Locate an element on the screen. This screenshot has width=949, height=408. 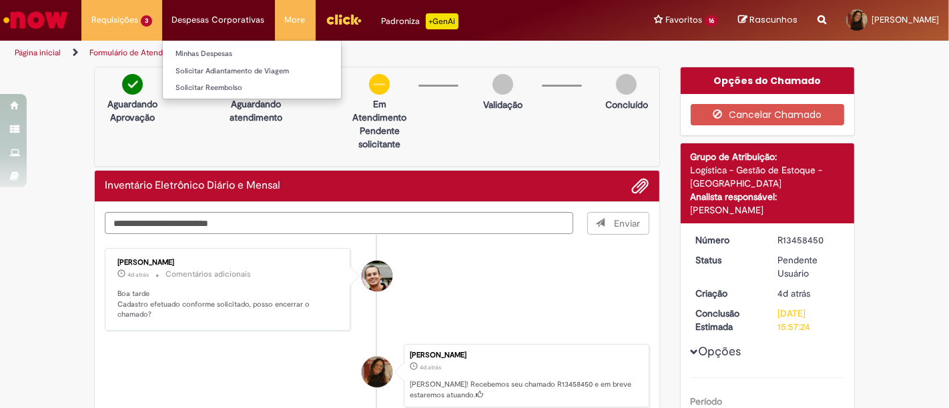
p: Aguardando Aprovação is located at coordinates (132, 111).